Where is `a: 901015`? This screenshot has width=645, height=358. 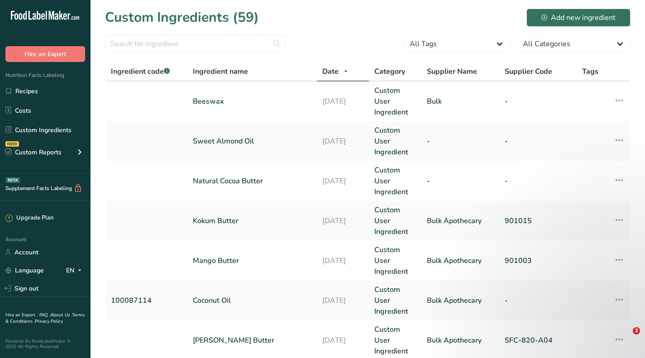
a: 901015 is located at coordinates (538, 221).